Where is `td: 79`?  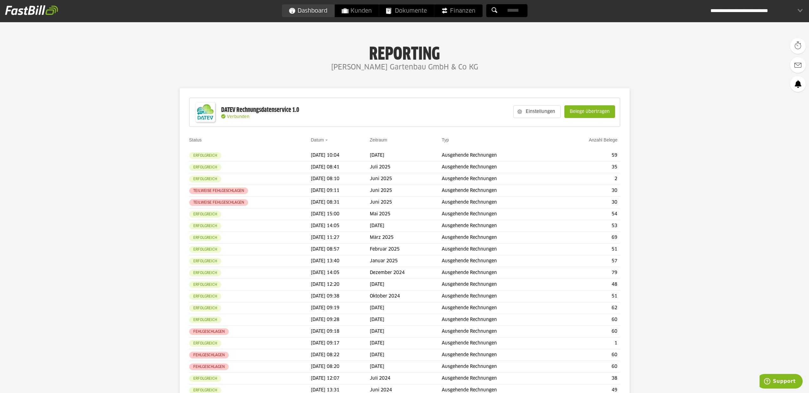
td: 79 is located at coordinates (587, 272).